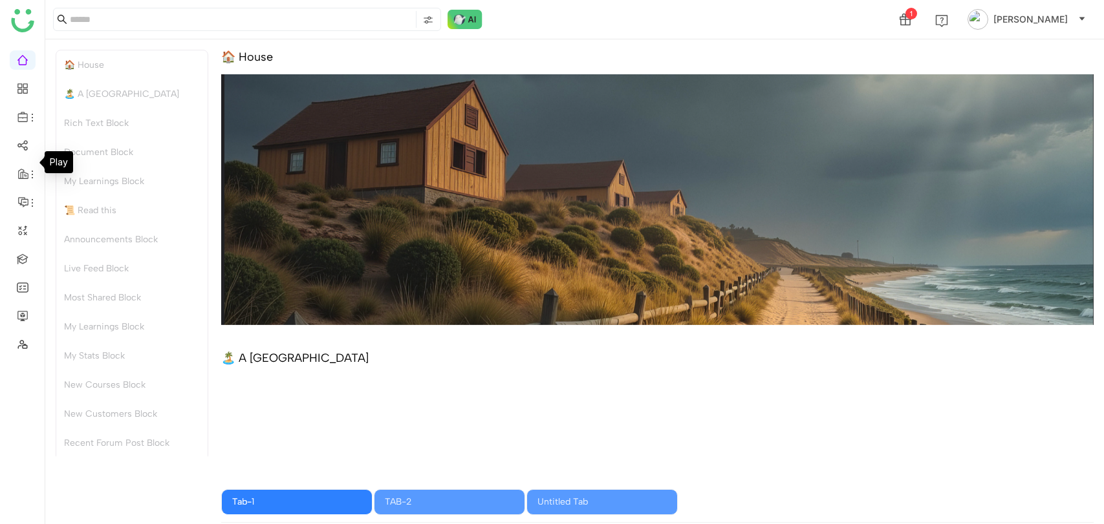  What do you see at coordinates (23, 21) in the screenshot?
I see `img: logo` at bounding box center [23, 21].